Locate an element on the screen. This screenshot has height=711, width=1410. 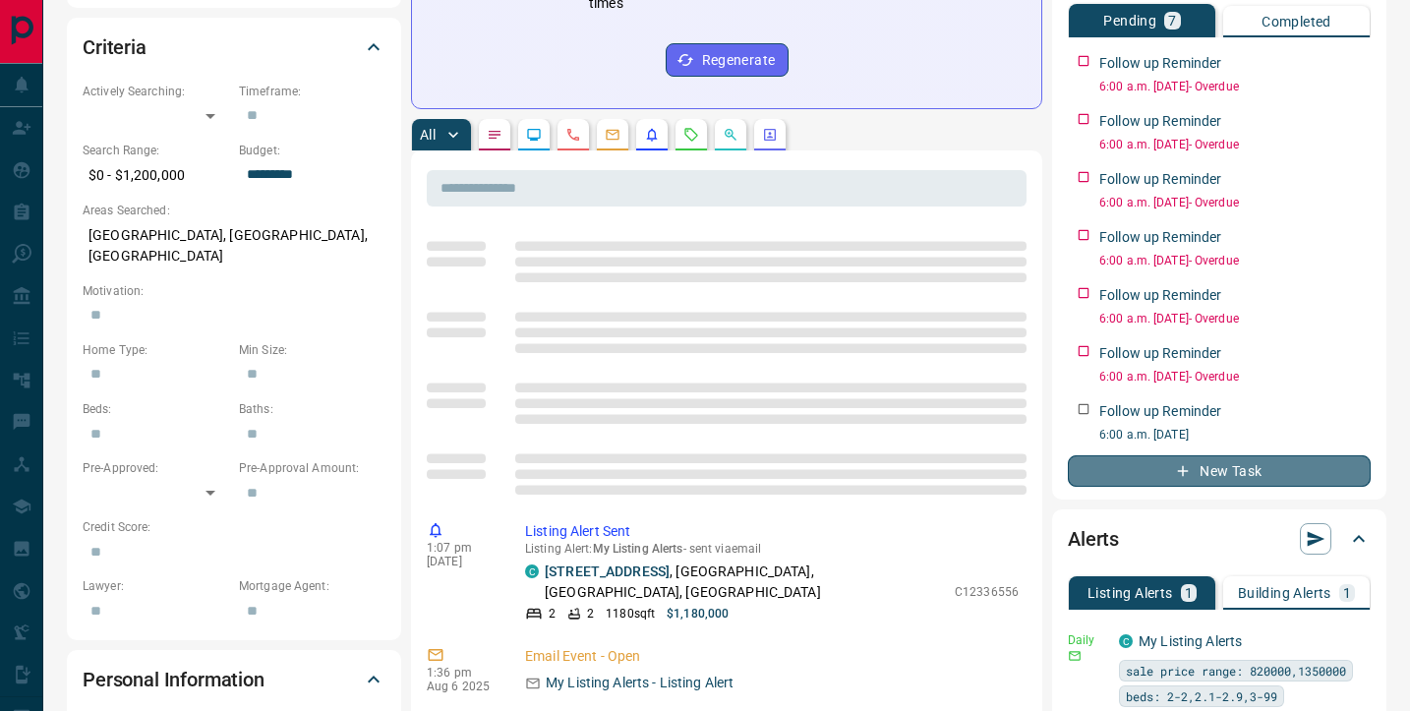
p: Areas Searched: is located at coordinates (234, 210).